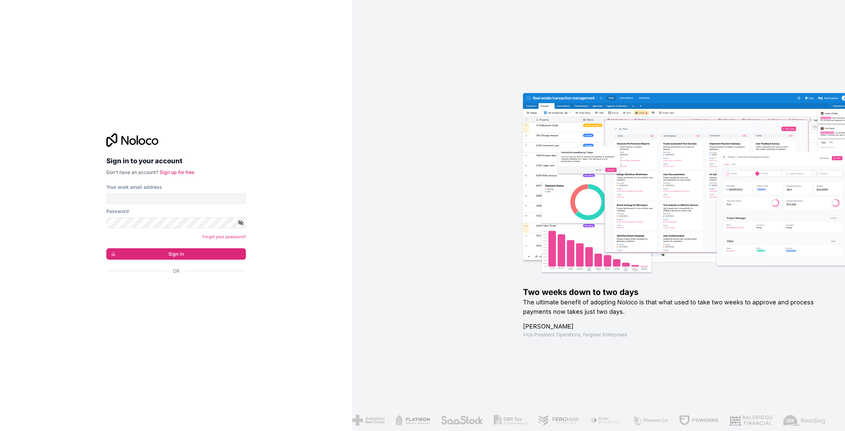 The image size is (845, 431). What do you see at coordinates (751, 420) in the screenshot?
I see `img: /assets/baldridge-DxmPIwAm.png` at bounding box center [751, 420].